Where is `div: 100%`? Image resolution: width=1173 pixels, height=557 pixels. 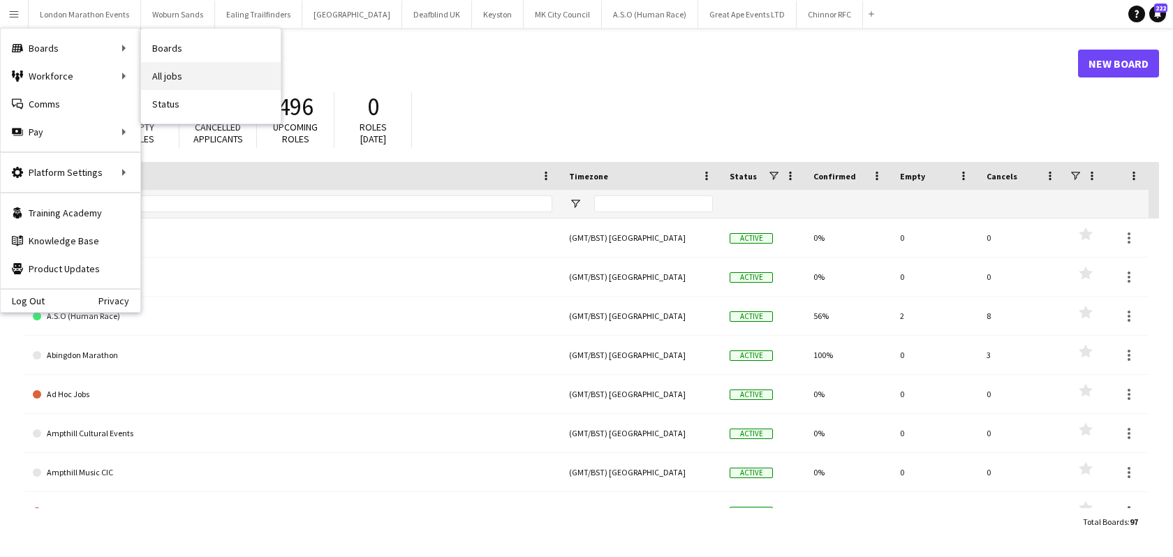
div: 100% is located at coordinates (848, 355).